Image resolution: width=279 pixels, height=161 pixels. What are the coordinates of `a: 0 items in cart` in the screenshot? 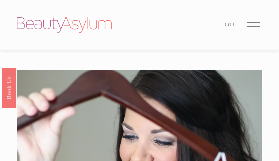 It's located at (230, 24).